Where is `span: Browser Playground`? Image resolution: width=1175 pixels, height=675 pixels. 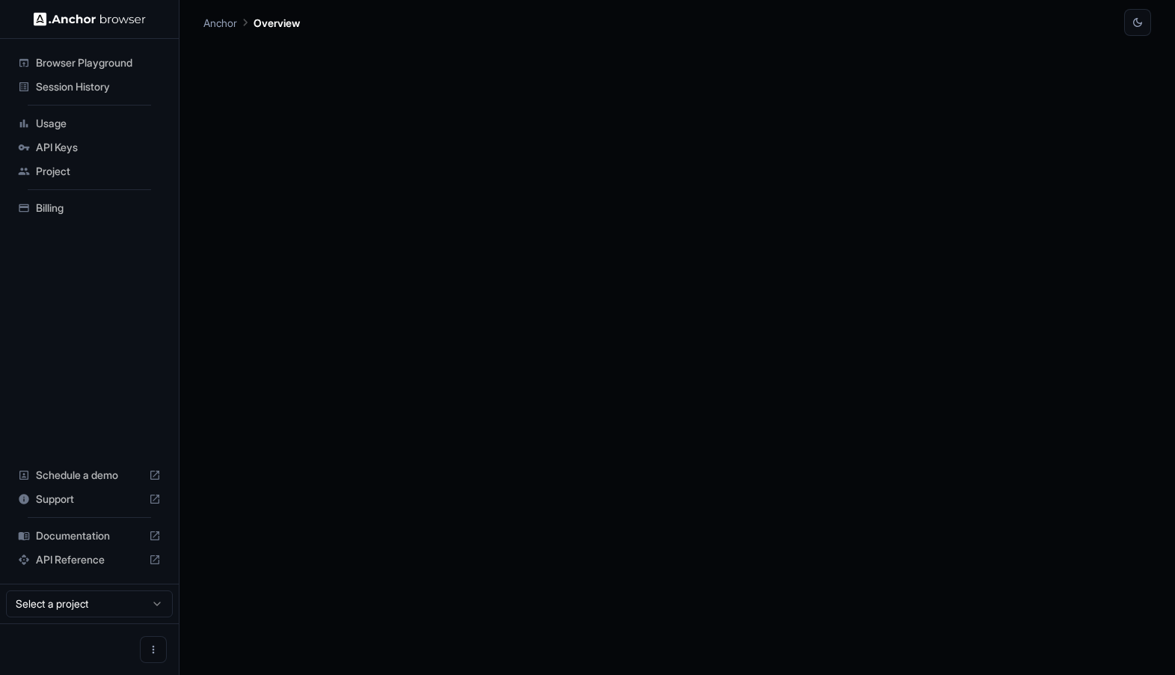
span: Browser Playground is located at coordinates (98, 63).